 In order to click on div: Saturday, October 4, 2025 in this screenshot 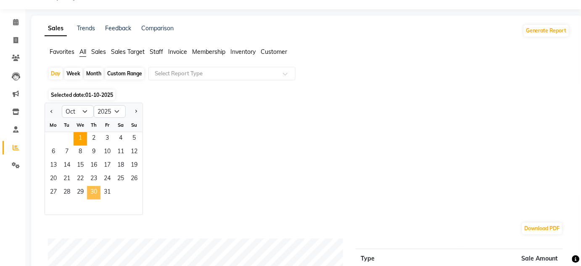, I will do `click(121, 139)`.